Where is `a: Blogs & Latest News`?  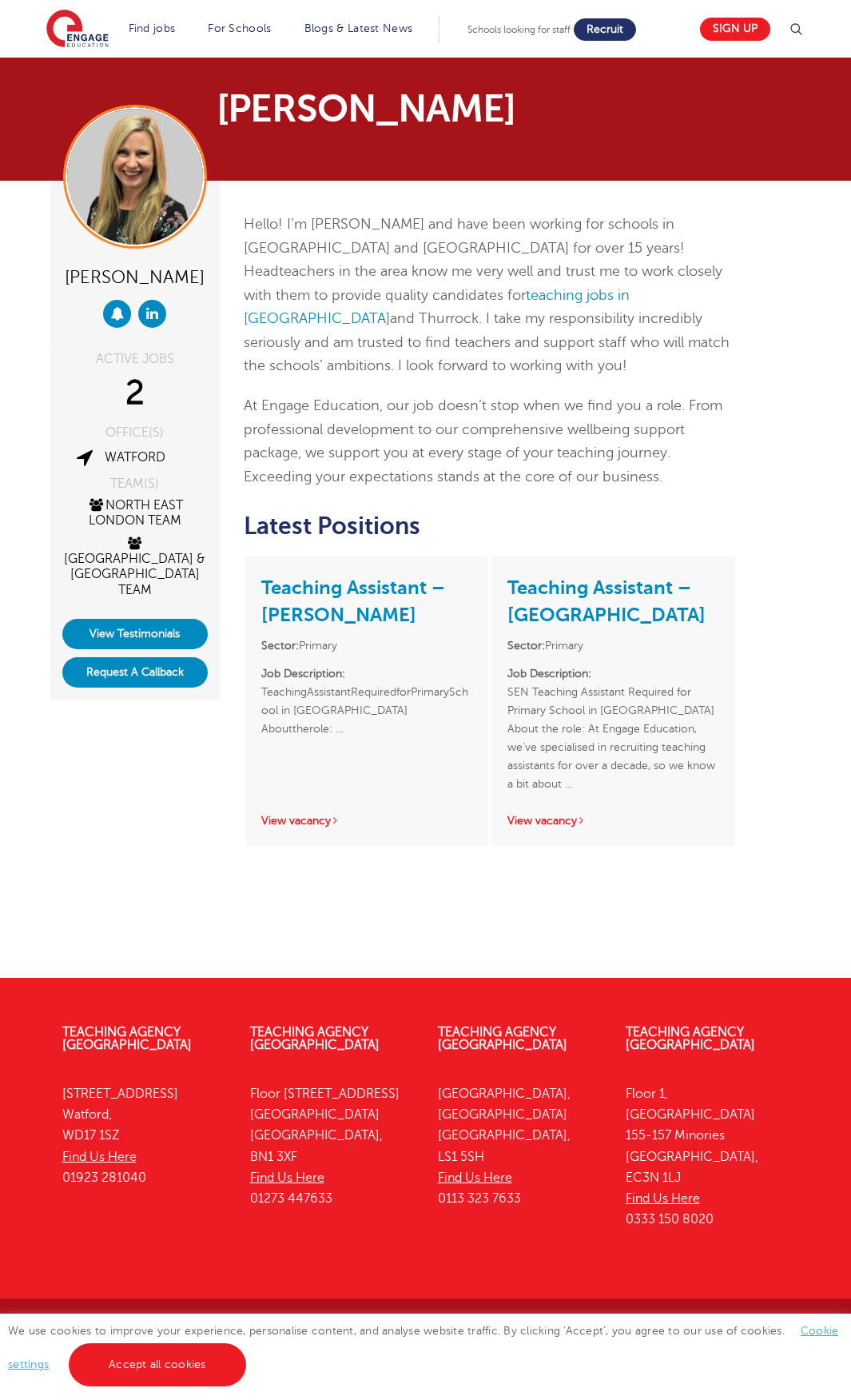 a: Blogs & Latest News is located at coordinates (359, 28).